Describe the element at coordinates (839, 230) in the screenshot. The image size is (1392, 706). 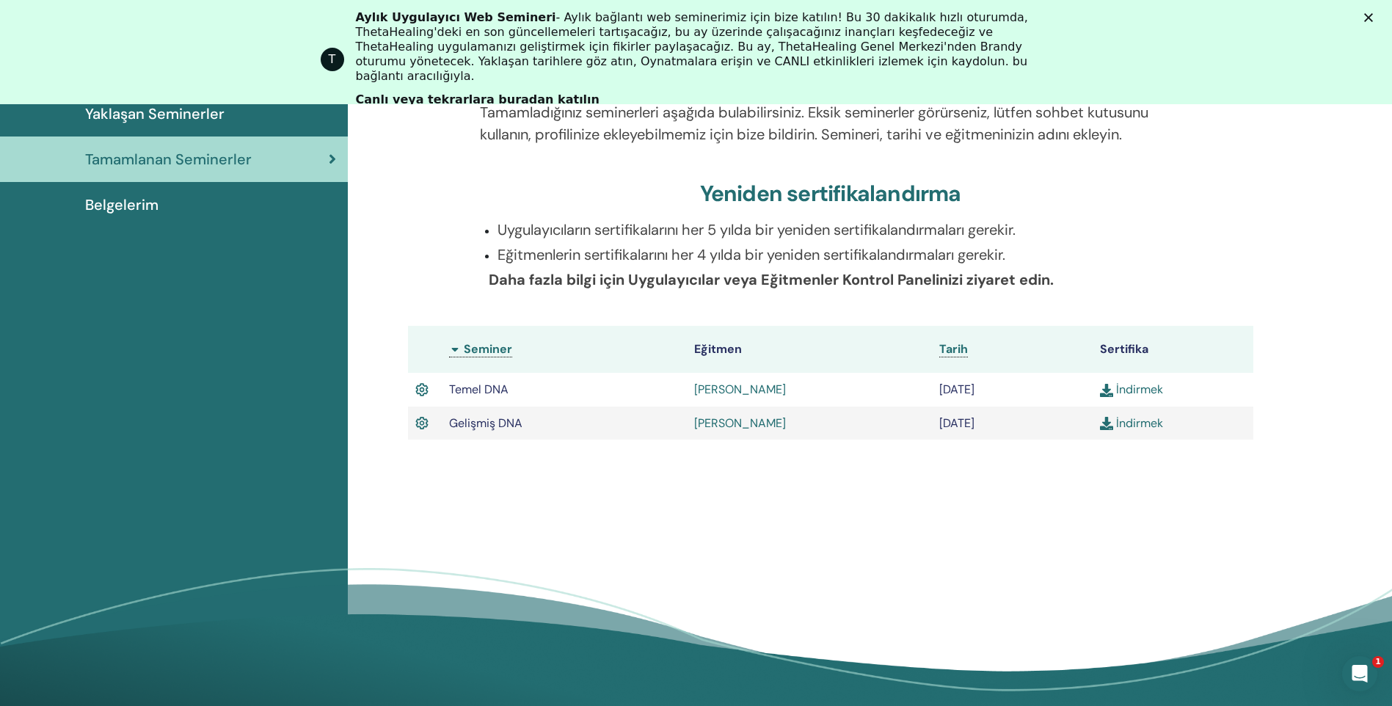
I see `p: Uygulayıcıların sertifikalarını her 5 yılda bir yeniden sertifikalandırmaları gerekir.` at that location.